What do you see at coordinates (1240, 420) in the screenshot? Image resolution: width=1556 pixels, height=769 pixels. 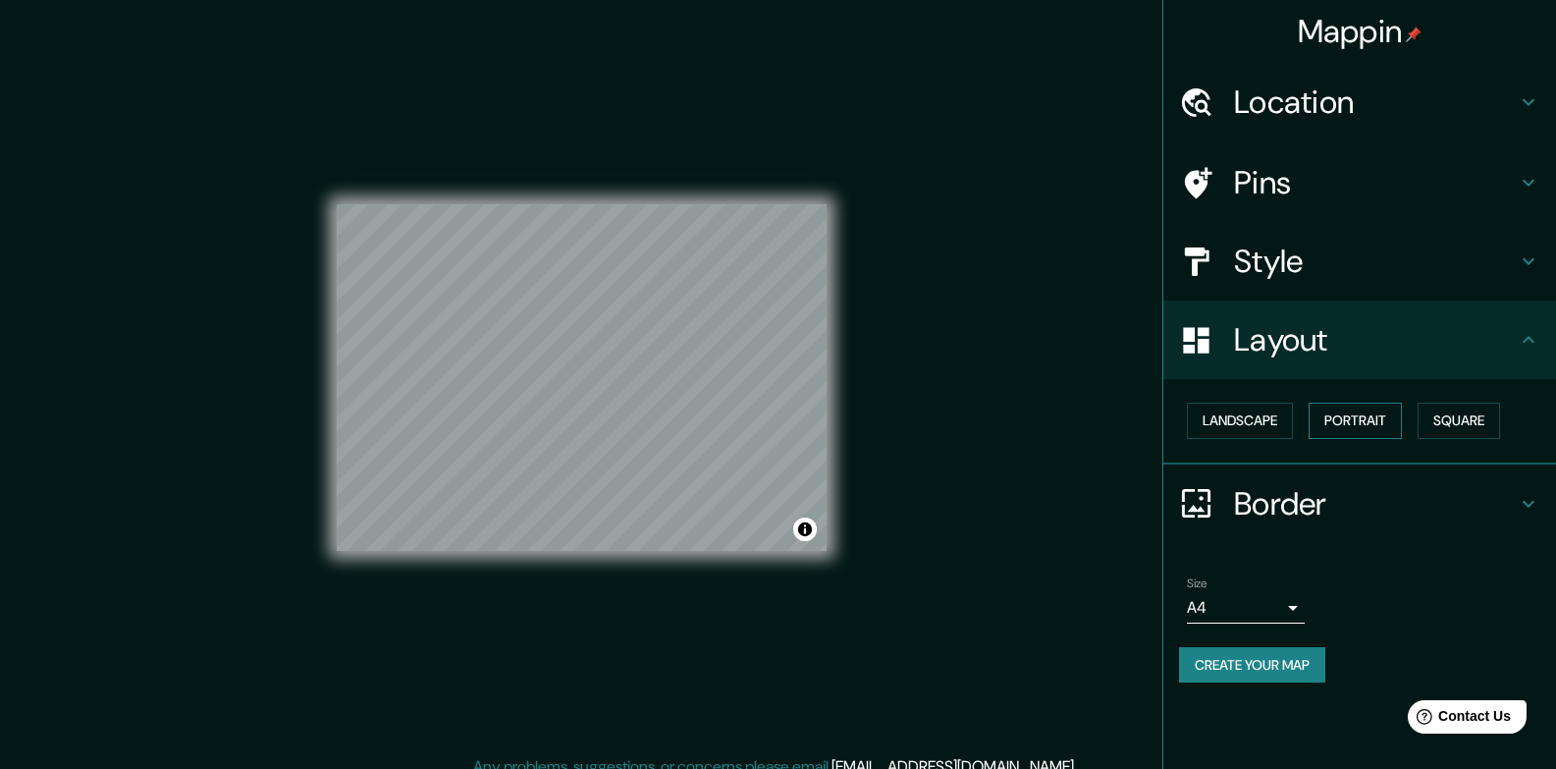 I see `button: Landscape` at bounding box center [1240, 420].